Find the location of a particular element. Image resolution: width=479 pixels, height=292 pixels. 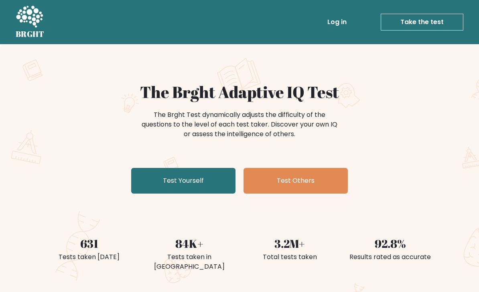

div: 84K+ is located at coordinates (189, 243).